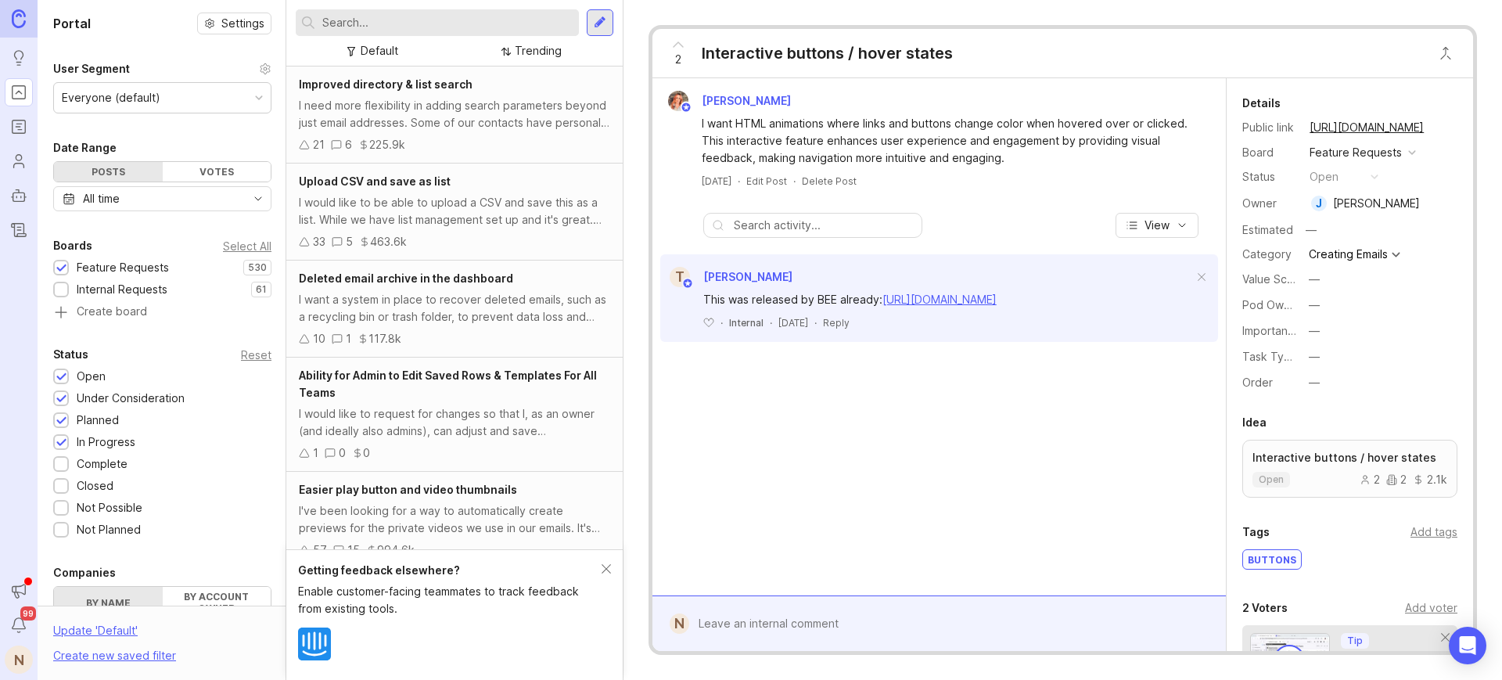  What do you see at coordinates (92, 69) in the screenshot?
I see `div: User Segment` at bounding box center [92, 69].